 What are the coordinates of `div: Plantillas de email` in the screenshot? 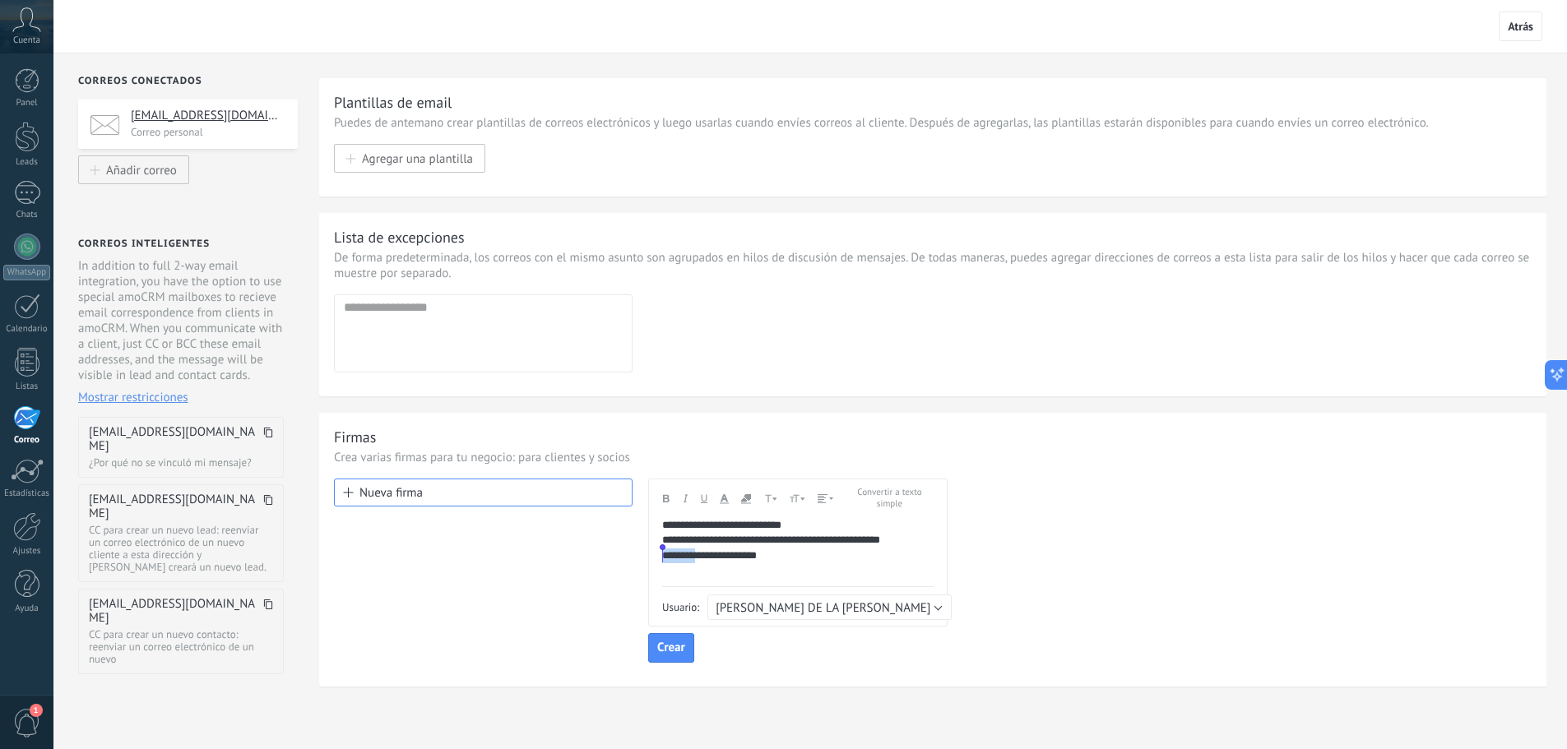 It's located at (392, 102).